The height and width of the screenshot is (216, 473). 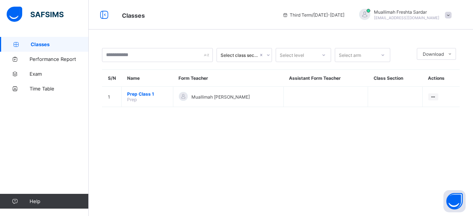 What do you see at coordinates (292, 55) in the screenshot?
I see `div: Select level` at bounding box center [292, 55].